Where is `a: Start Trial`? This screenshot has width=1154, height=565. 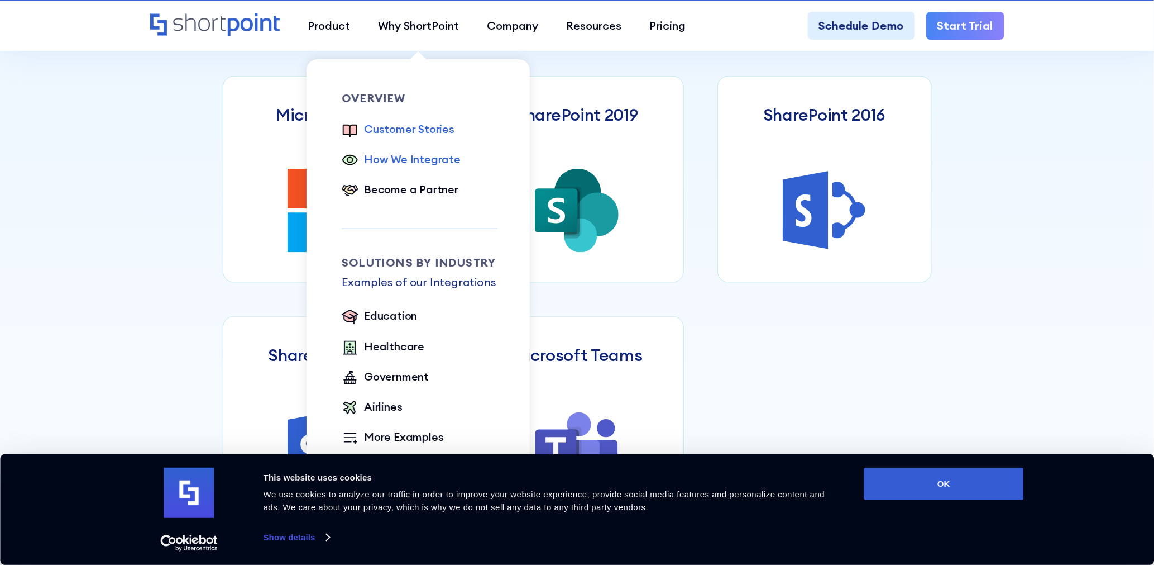
a: Start Trial is located at coordinates (965, 26).